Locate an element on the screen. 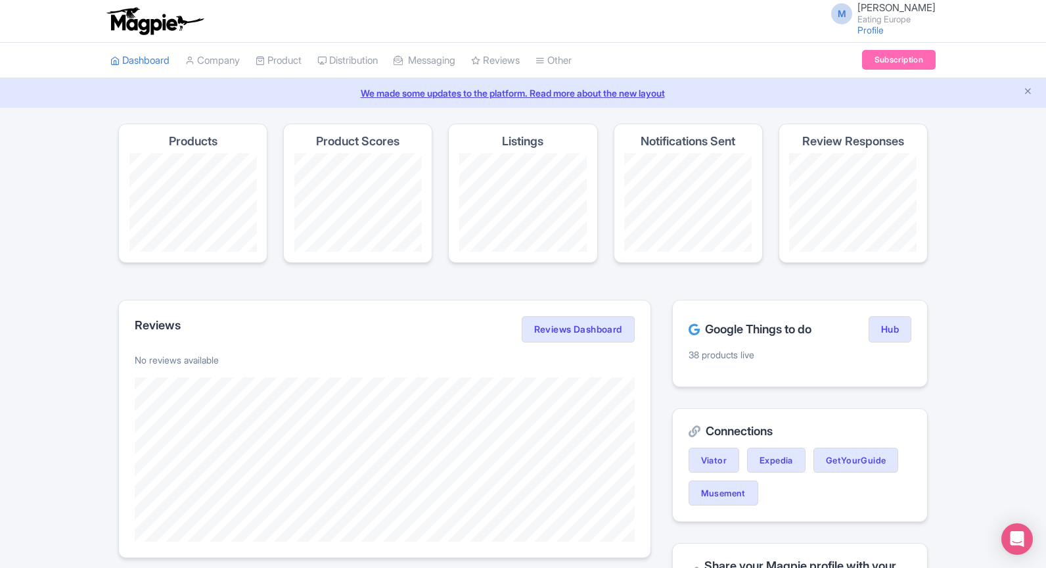  h4: Review Responses is located at coordinates (853, 141).